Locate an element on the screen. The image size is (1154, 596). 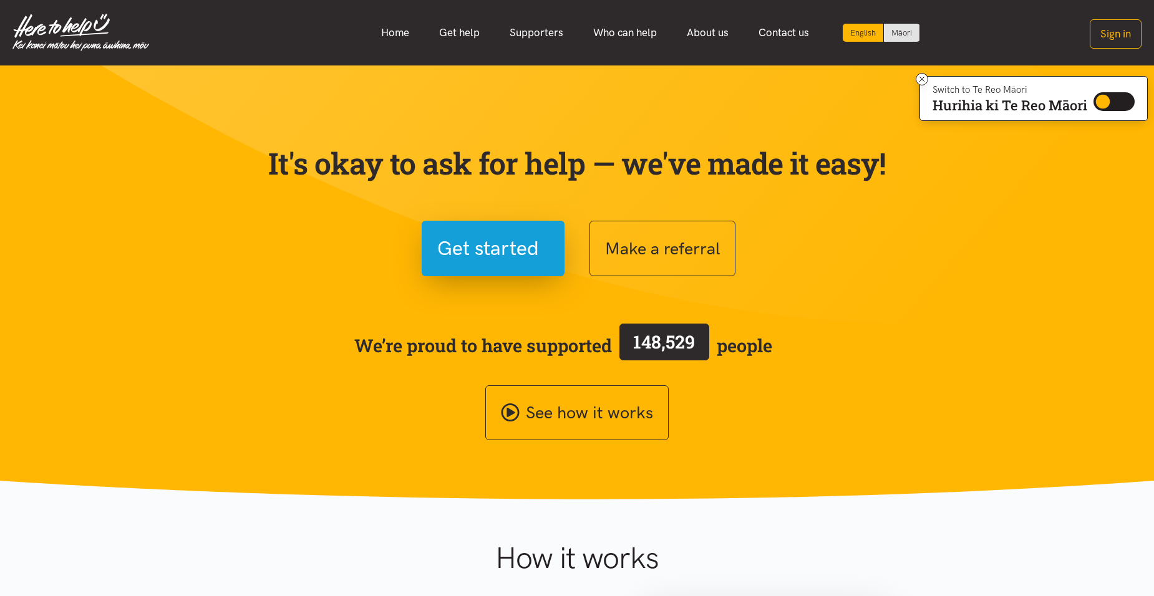
div: Language toggle is located at coordinates (881, 32).